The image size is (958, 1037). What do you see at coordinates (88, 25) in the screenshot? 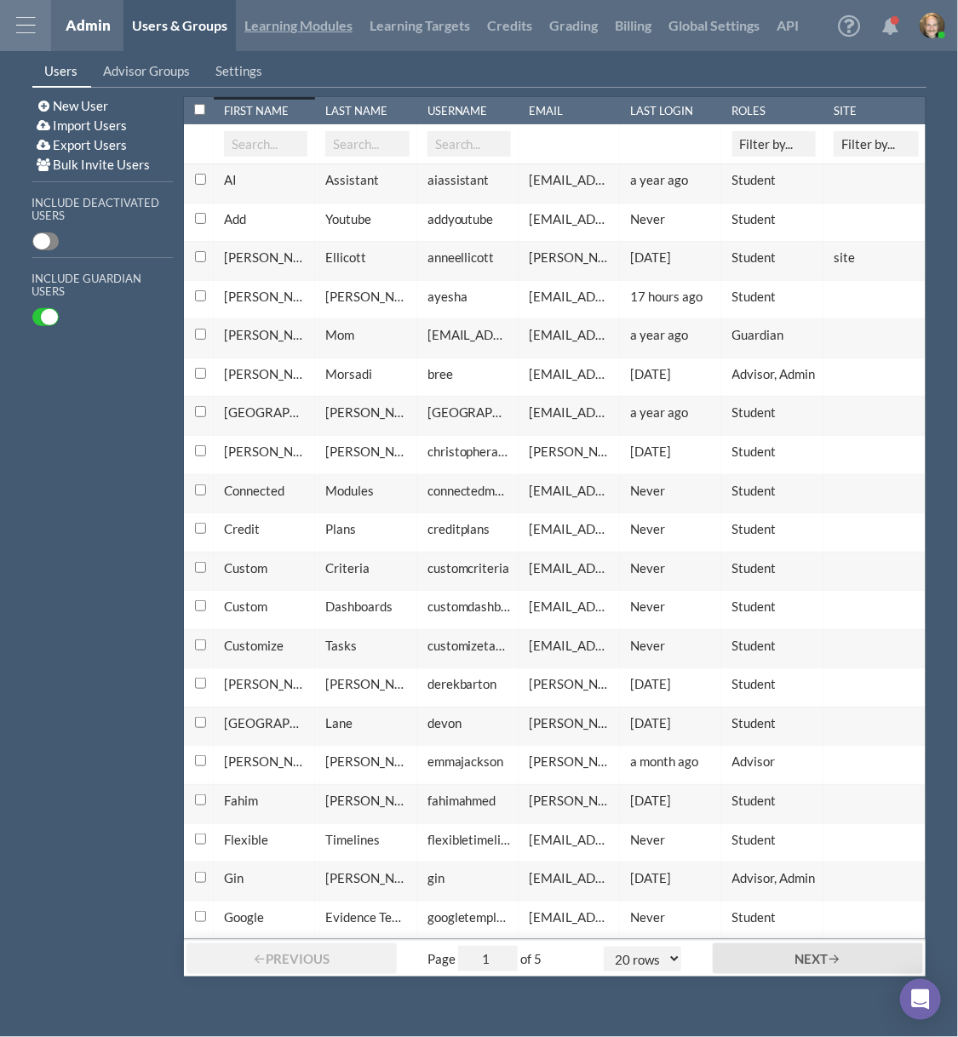
I see `span: Admin` at bounding box center [88, 25].